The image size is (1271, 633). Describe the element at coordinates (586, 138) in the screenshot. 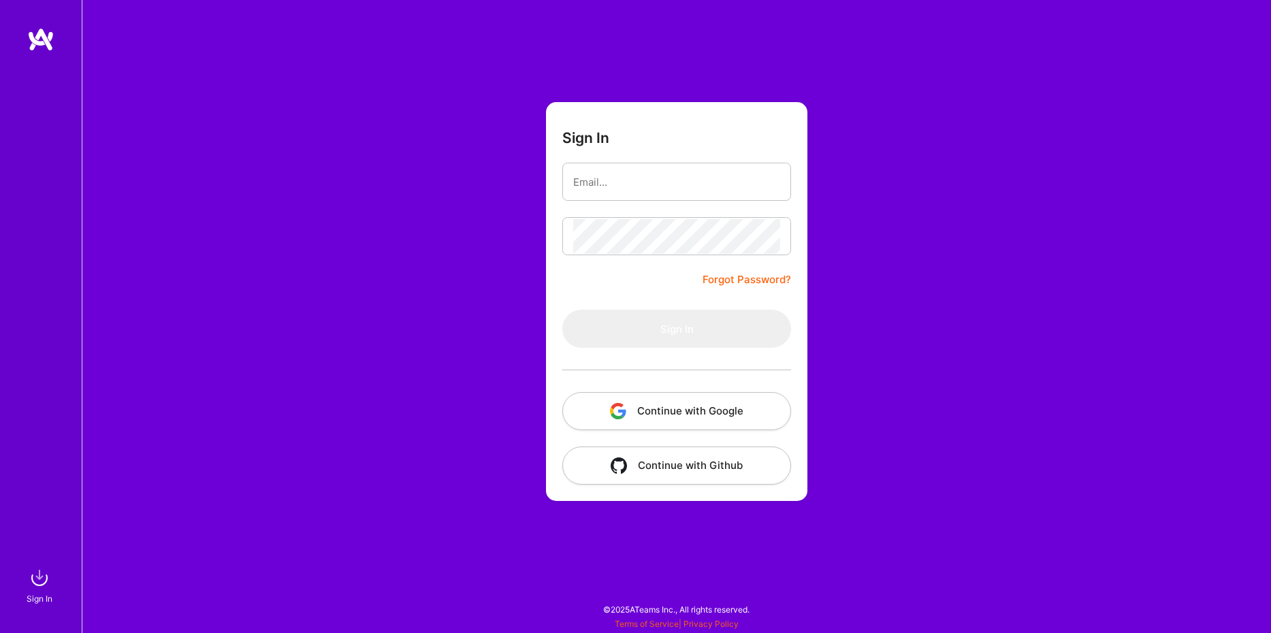

I see `h3: Sign In` at that location.